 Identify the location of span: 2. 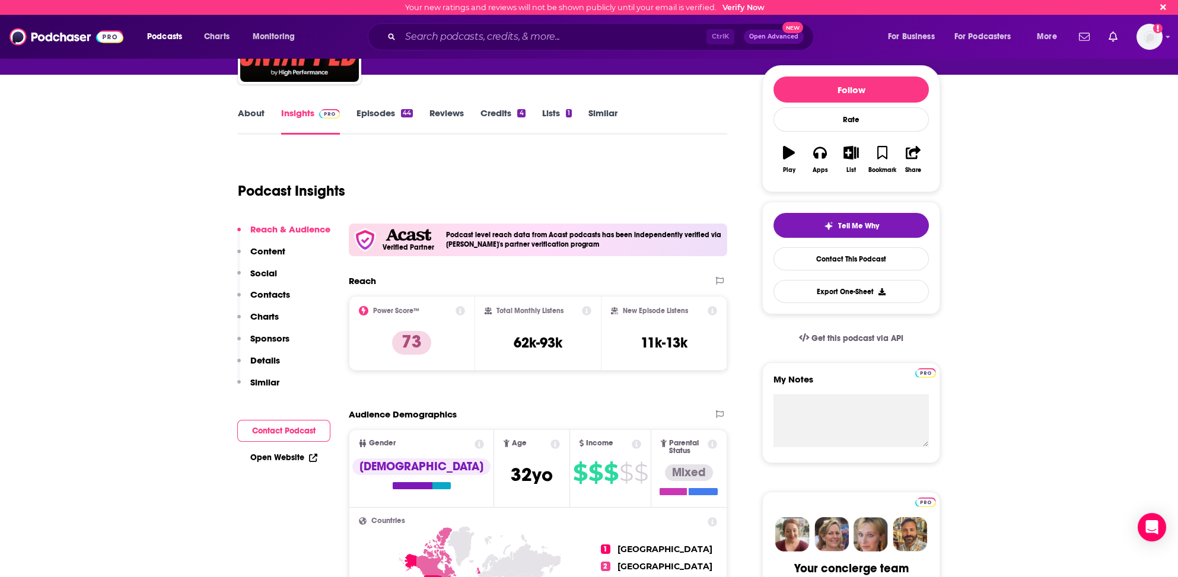
(605, 566).